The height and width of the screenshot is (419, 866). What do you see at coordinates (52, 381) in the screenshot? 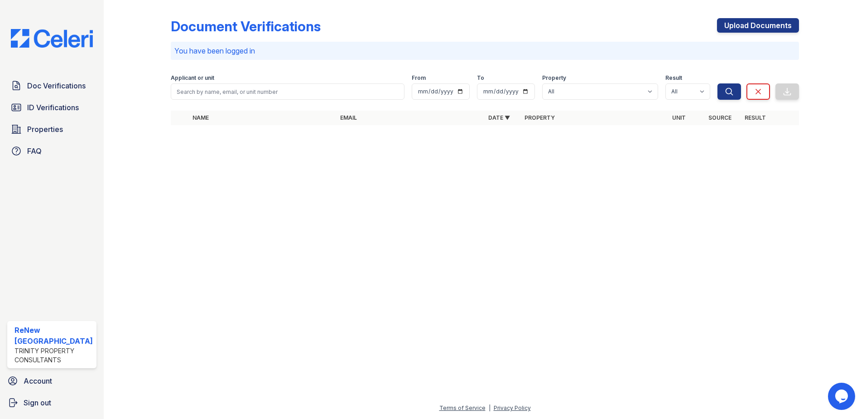
I see `a: Account` at bounding box center [52, 381].